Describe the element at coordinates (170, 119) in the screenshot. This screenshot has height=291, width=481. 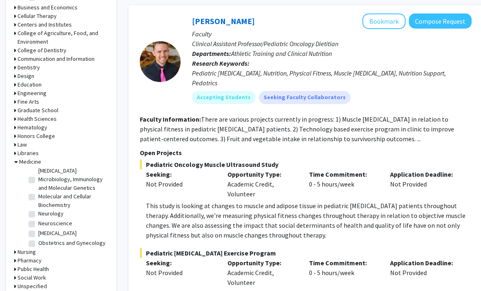
I see `b: Faculty Information:` at that location.